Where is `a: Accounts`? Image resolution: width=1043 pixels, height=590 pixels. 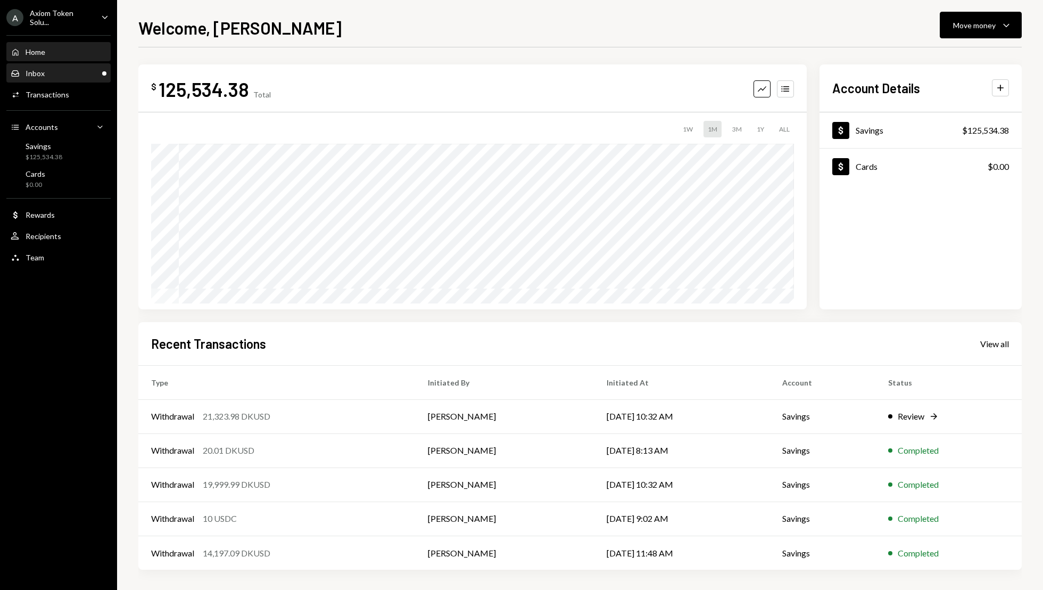
a: Accounts is located at coordinates (59, 127).